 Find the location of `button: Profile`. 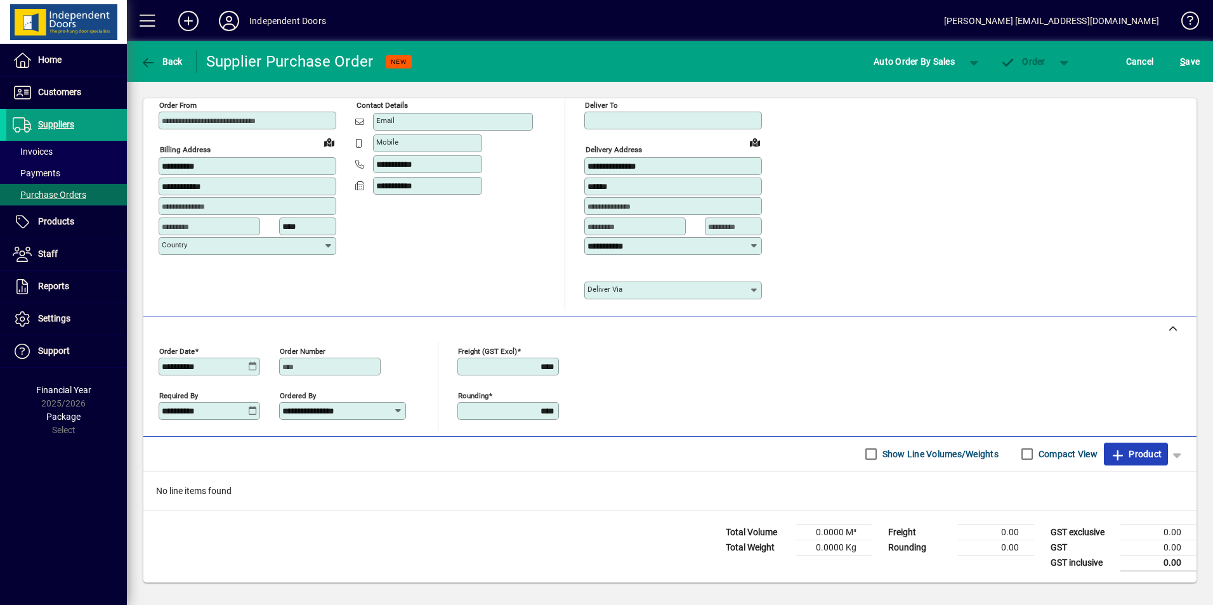

button: Profile is located at coordinates (229, 21).